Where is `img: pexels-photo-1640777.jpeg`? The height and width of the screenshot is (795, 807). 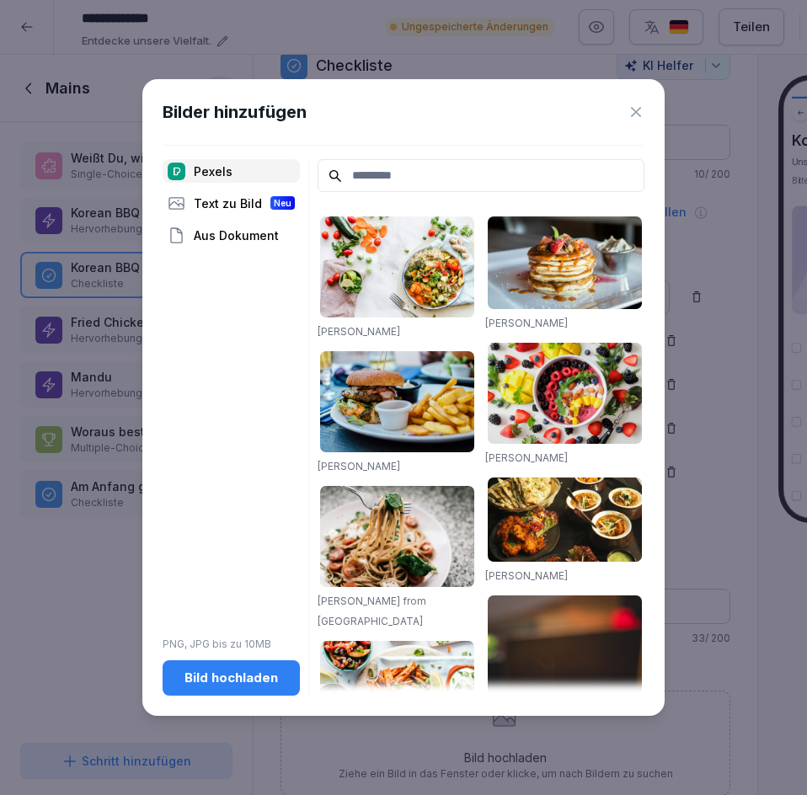
img: pexels-photo-1640777.jpeg is located at coordinates (397, 267).